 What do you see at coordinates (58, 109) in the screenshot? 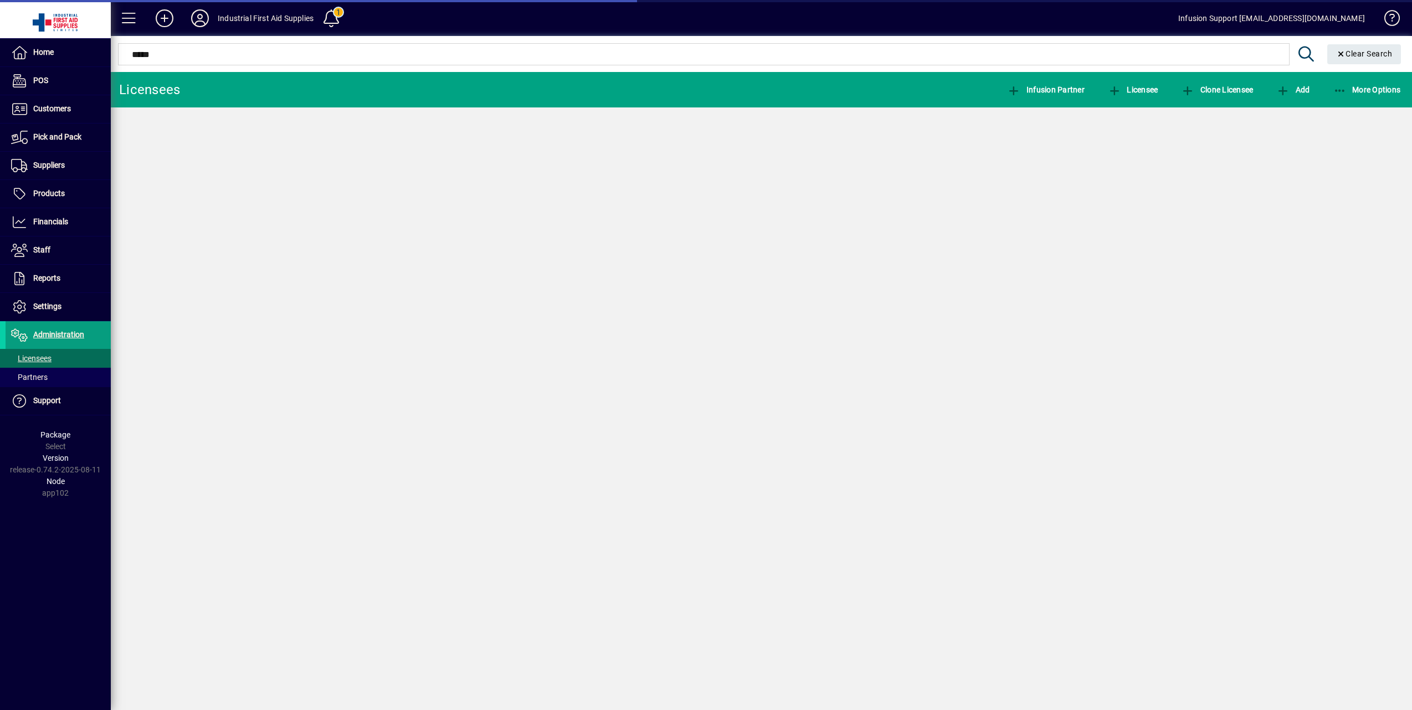
I see `a: Customers` at bounding box center [58, 109].